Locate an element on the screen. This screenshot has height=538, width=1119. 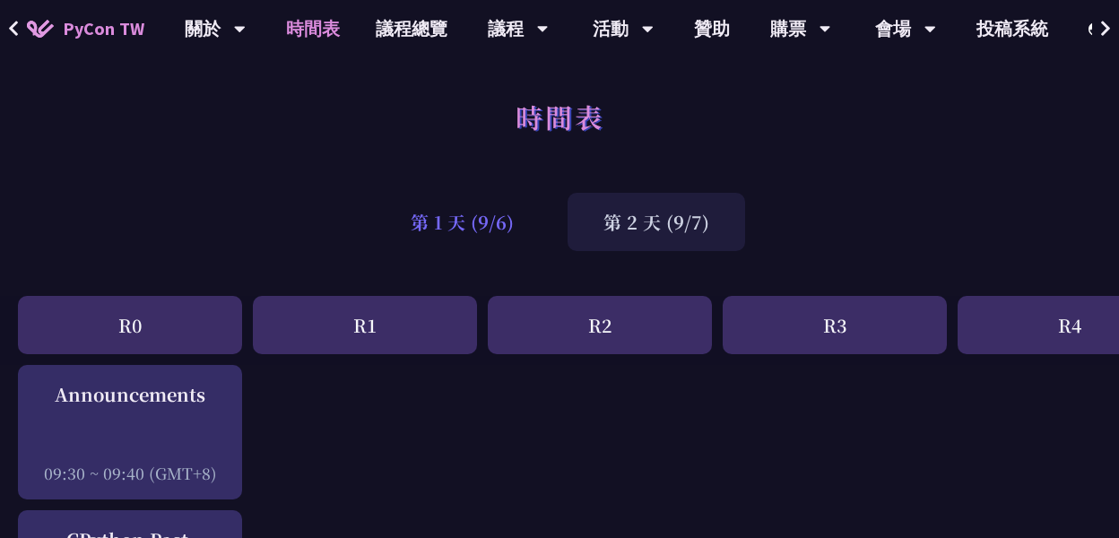
div: R2 is located at coordinates (600, 325).